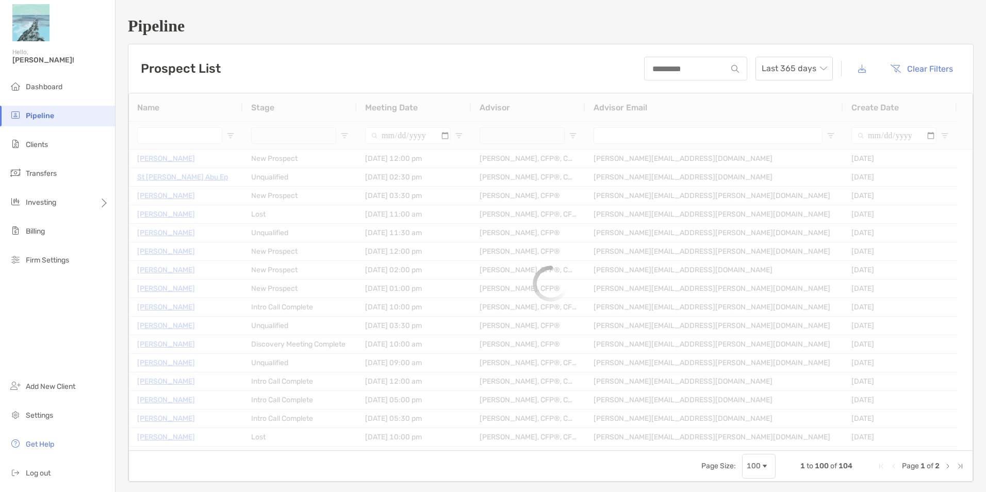 This screenshot has height=492, width=986. Describe the element at coordinates (35, 231) in the screenshot. I see `span: Billing` at that location.